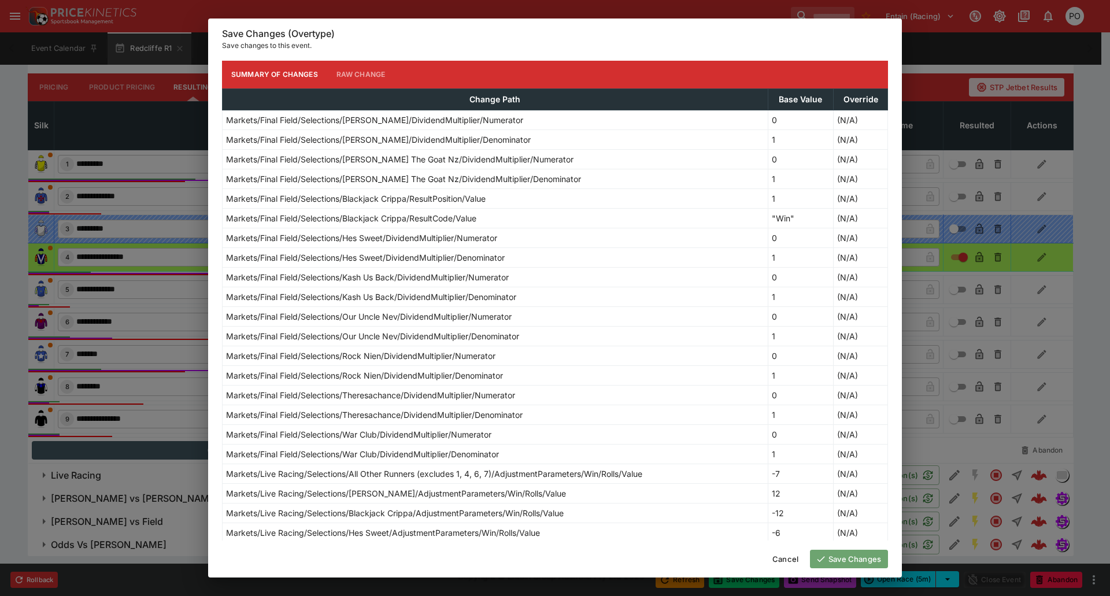 Image resolution: width=1110 pixels, height=596 pixels. What do you see at coordinates (496, 99) in the screenshot?
I see `th: Change Path` at bounding box center [496, 99].